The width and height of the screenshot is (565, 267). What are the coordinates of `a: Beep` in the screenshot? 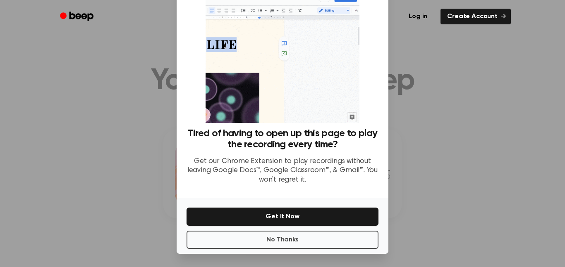 It's located at (77, 17).